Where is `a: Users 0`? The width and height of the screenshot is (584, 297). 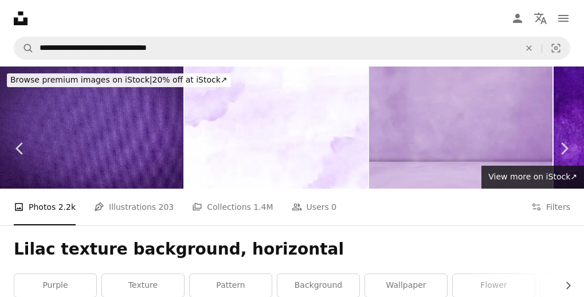 a: Users 0 is located at coordinates (314, 207).